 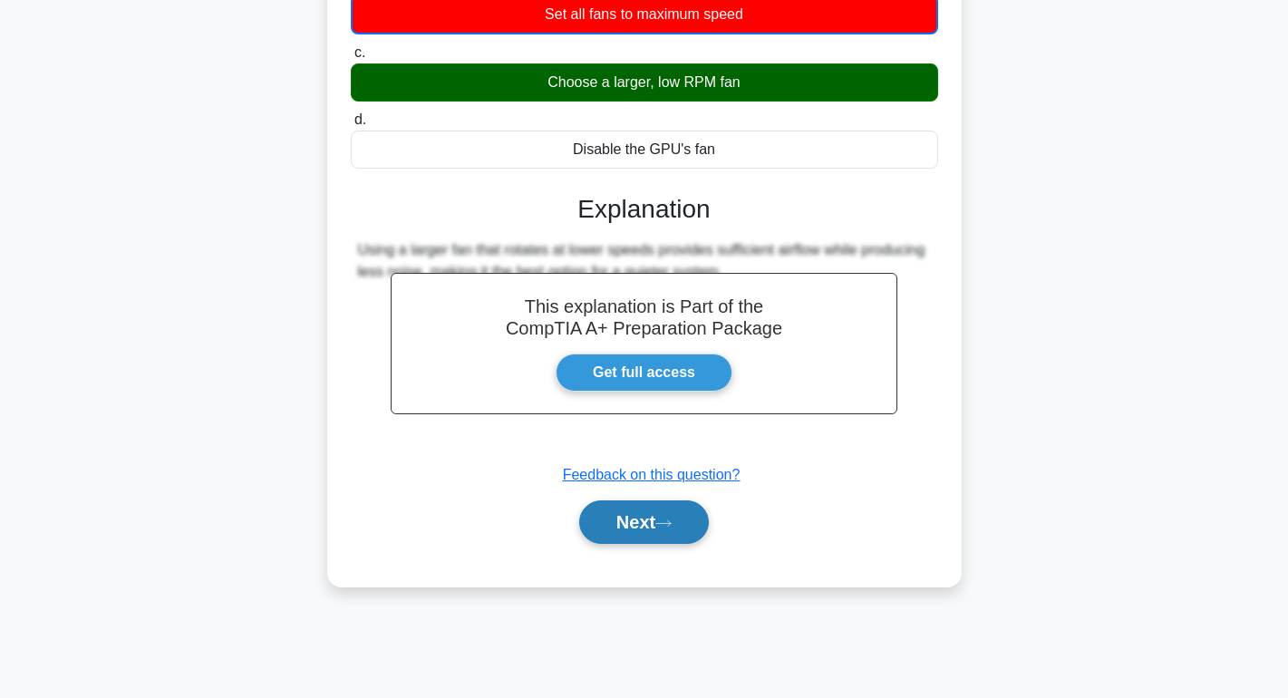 I want to click on div: Using a larger fan that rotates at lower speeds provides sufficient airflow while producing less ..., so click(x=644, y=261).